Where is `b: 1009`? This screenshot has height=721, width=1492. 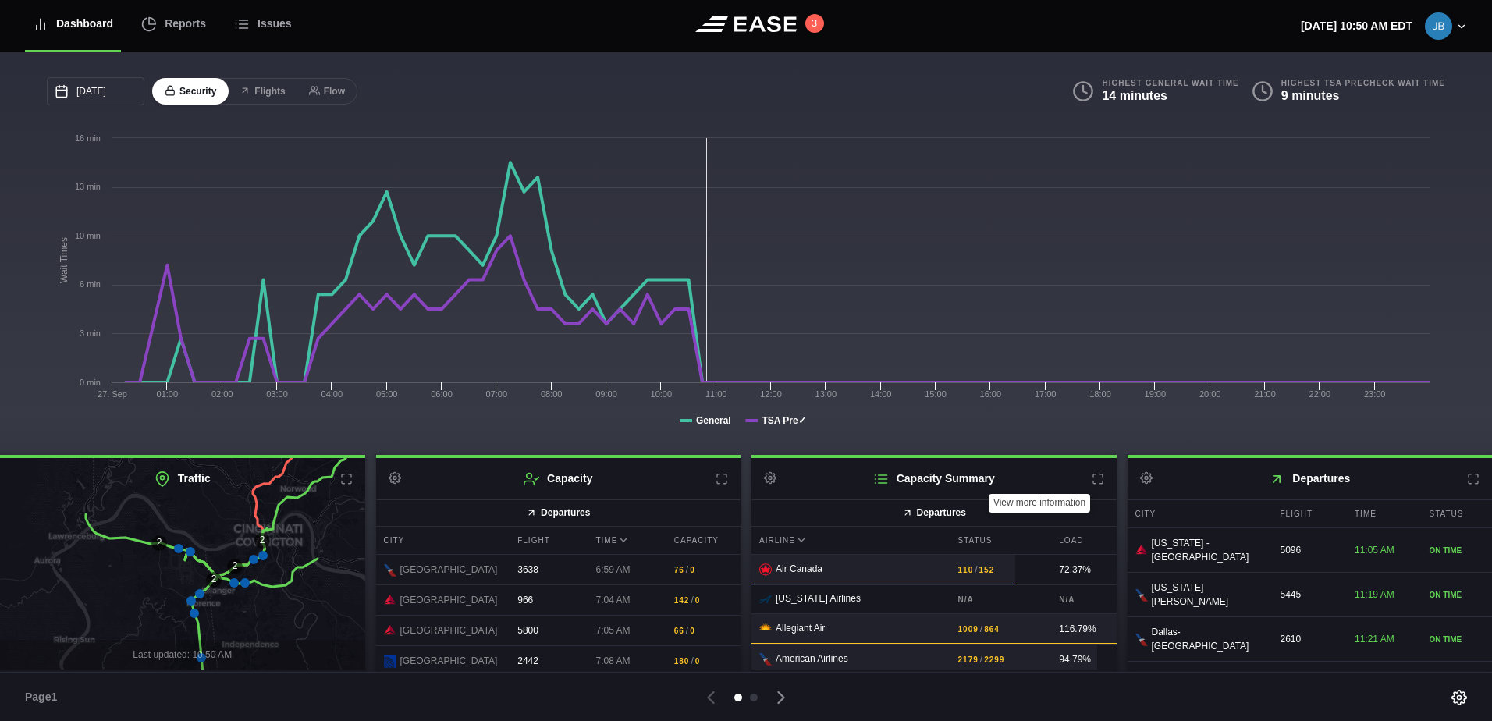 b: 1009 is located at coordinates (968, 629).